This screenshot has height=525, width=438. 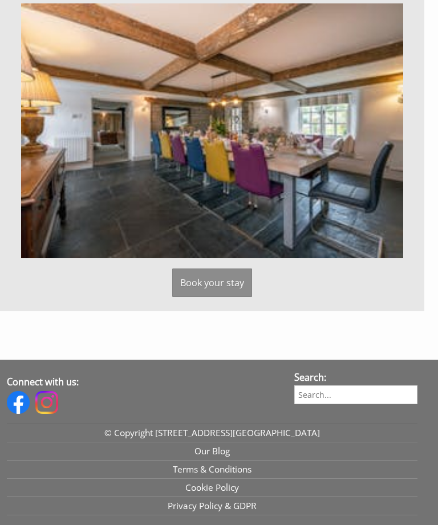 What do you see at coordinates (212, 283) in the screenshot?
I see `a: Book your stay` at bounding box center [212, 283].